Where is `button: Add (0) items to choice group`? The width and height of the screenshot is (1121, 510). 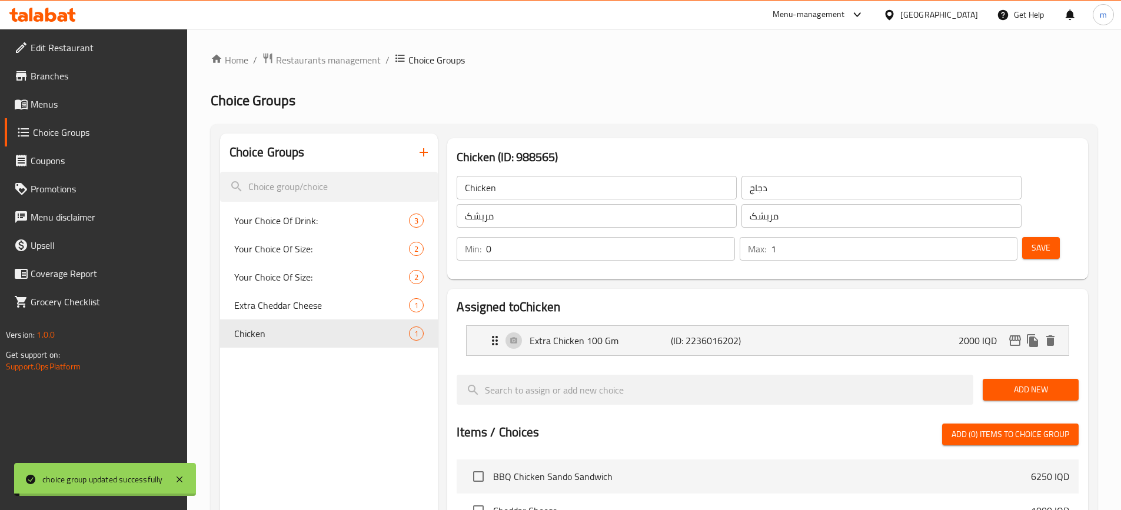 button: Add (0) items to choice group is located at coordinates (1010, 434).